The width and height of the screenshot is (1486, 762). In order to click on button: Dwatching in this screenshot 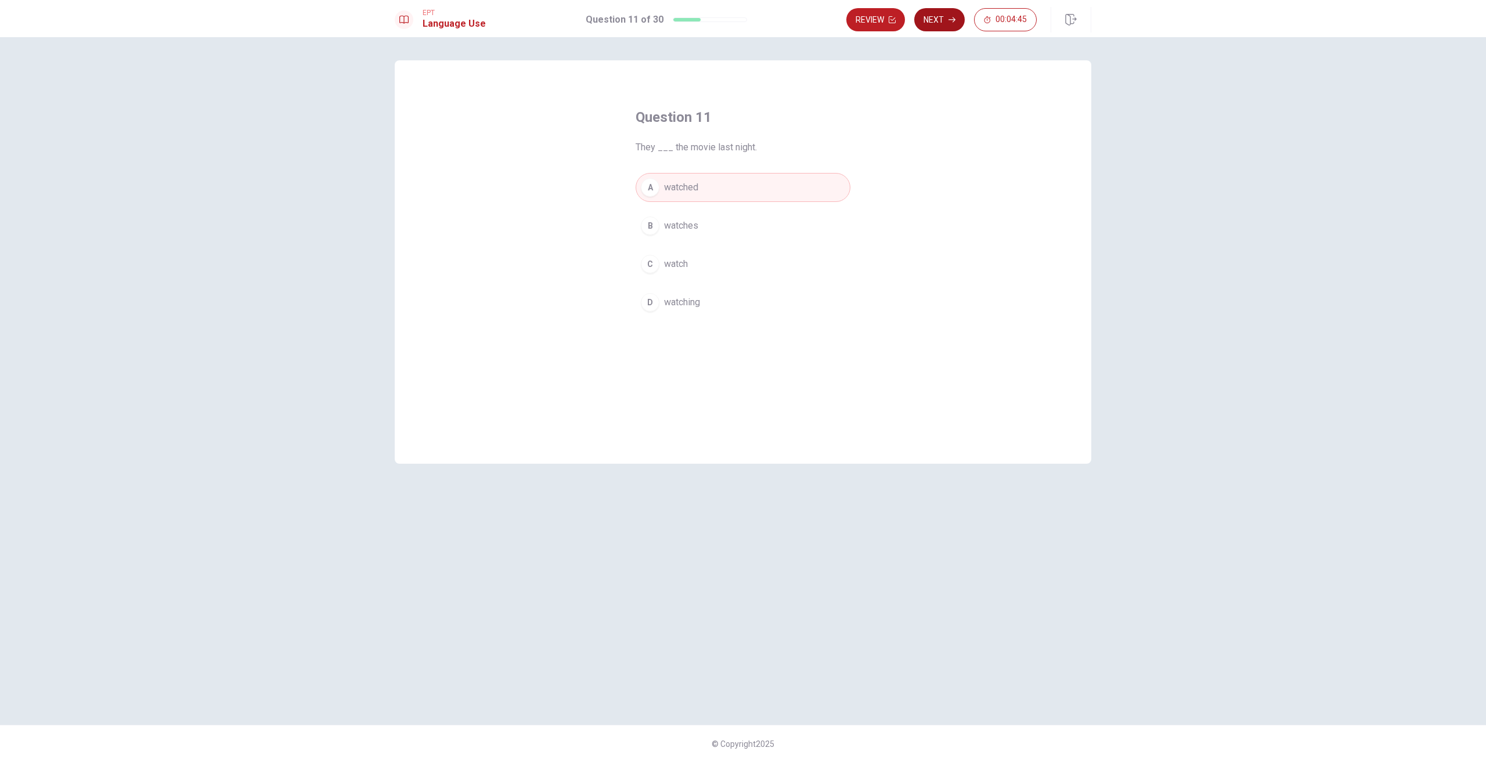, I will do `click(743, 302)`.